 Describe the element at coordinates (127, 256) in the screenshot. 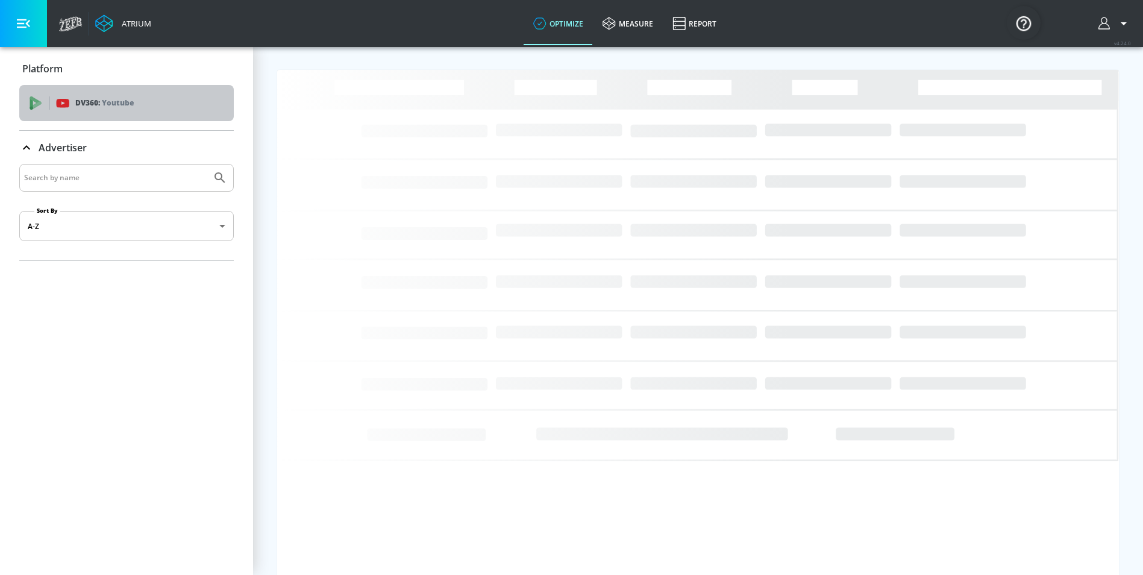

I see `nav: list of Advertiser` at that location.